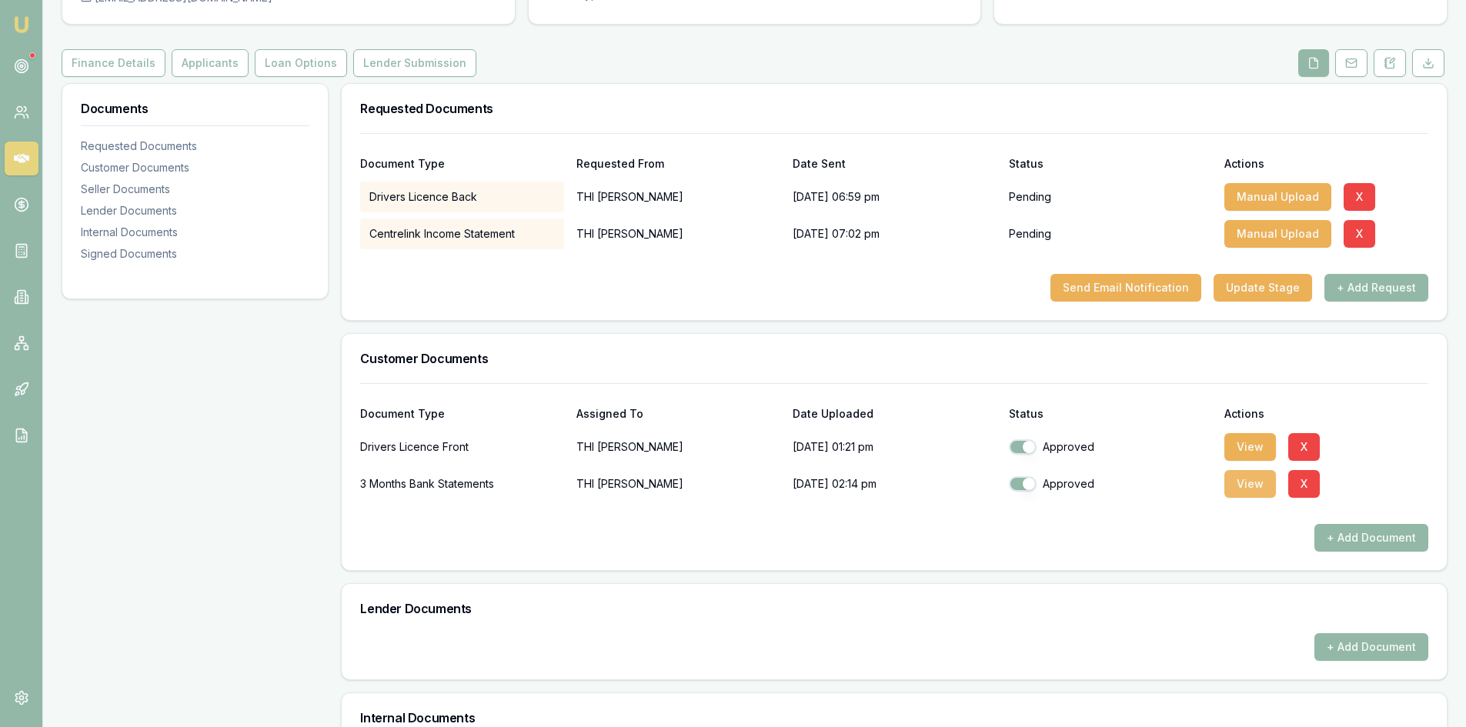 Image resolution: width=1466 pixels, height=727 pixels. I want to click on div: Date Sent, so click(894, 164).